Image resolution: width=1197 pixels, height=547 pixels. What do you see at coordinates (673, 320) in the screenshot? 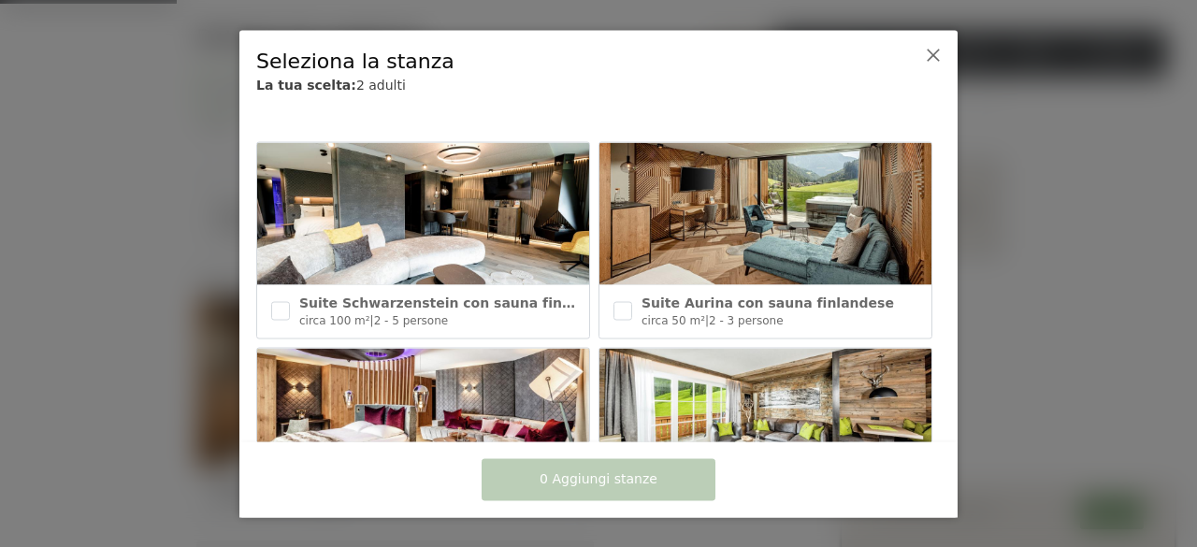
I see `font: circa 50 m²` at bounding box center [673, 320].